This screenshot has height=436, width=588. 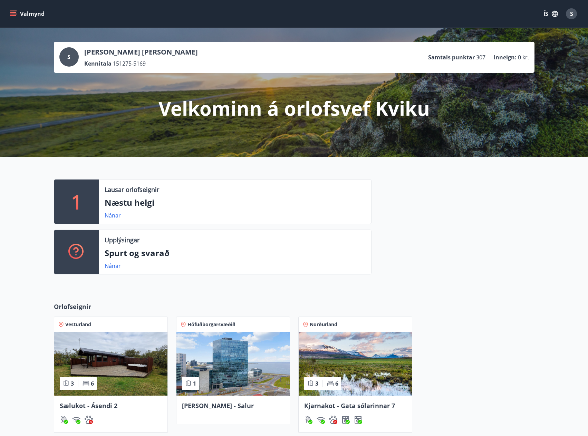 What do you see at coordinates (88, 406) in the screenshot?
I see `span: Sælukot - Ásendi 2` at bounding box center [88, 406].